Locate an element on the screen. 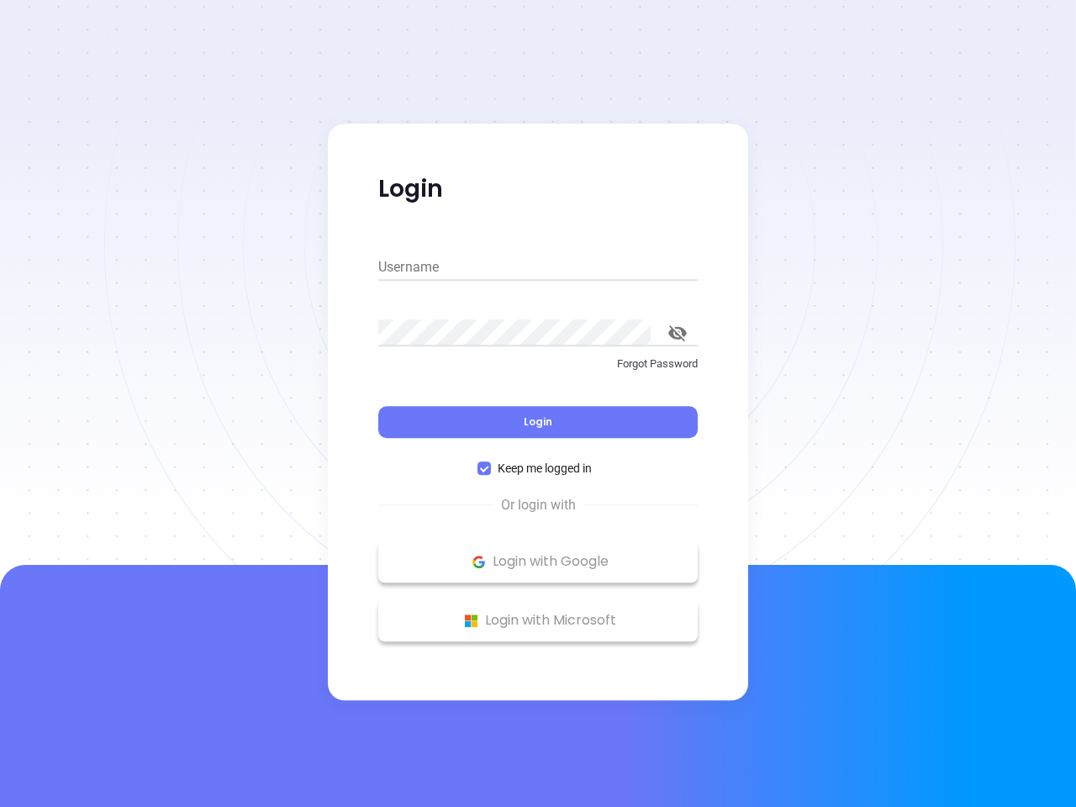  p: Login with Microsoft is located at coordinates (538, 621).